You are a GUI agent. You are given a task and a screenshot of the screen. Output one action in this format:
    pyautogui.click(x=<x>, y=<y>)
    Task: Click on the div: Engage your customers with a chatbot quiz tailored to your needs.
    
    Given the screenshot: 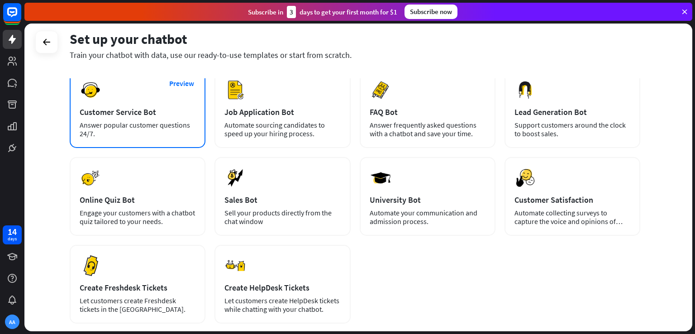 What is the action you would take?
    pyautogui.click(x=138, y=217)
    